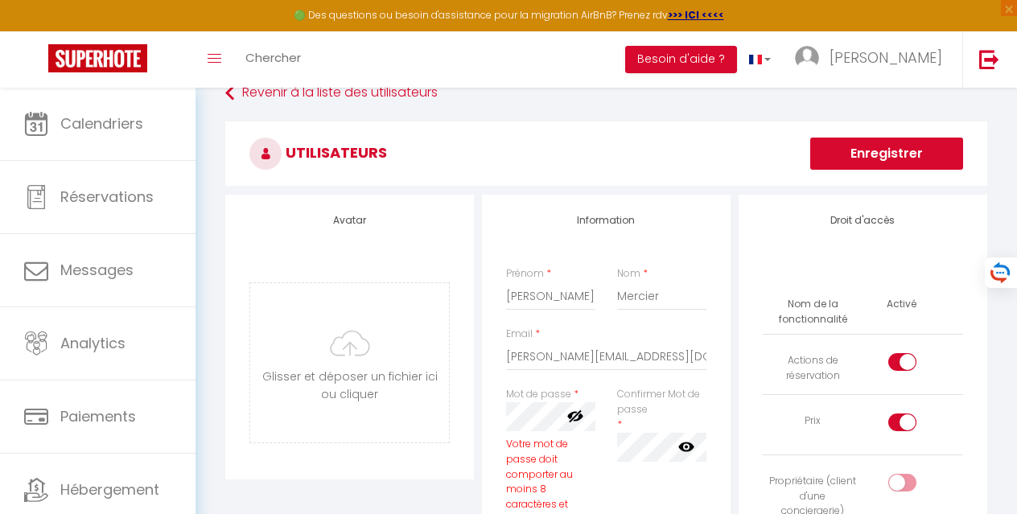 Image resolution: width=1017 pixels, height=514 pixels. I want to click on th: Activé, so click(901, 304).